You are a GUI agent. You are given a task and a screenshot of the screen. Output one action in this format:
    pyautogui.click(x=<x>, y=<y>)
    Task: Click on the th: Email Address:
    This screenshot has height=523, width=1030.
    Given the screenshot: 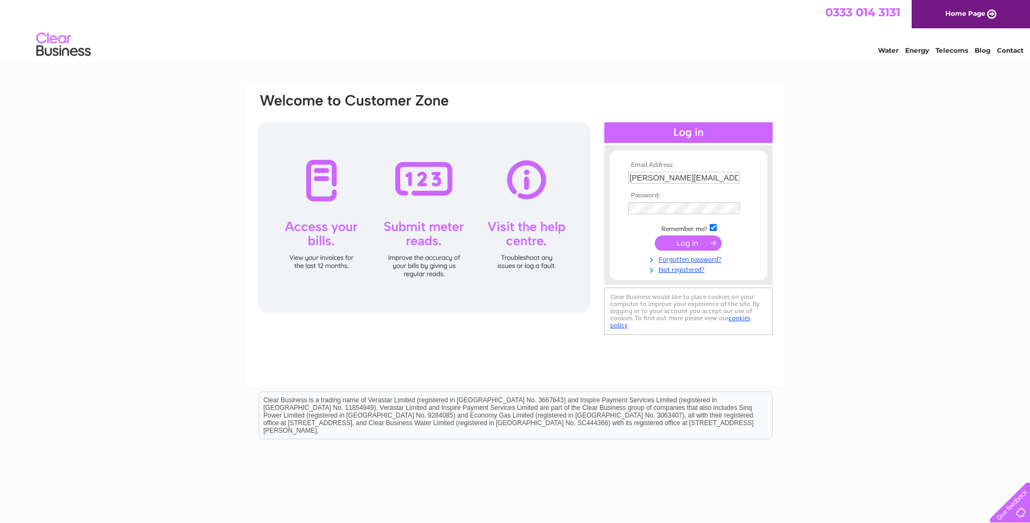 What is the action you would take?
    pyautogui.click(x=689, y=165)
    